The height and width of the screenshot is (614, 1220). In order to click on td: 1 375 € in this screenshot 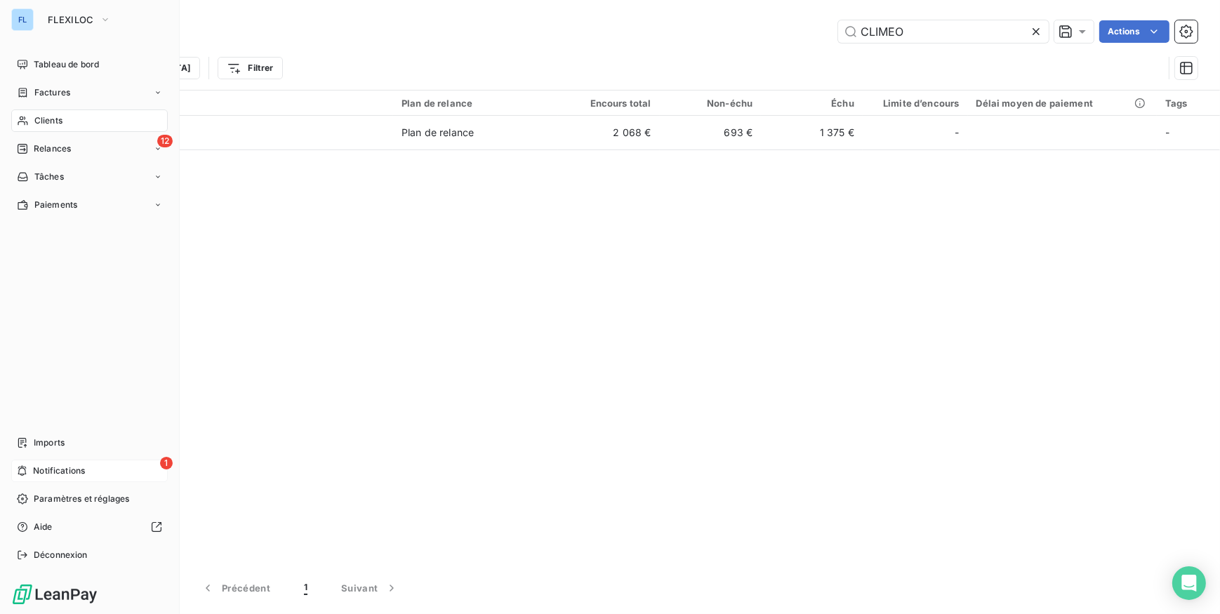, I will do `click(811, 133)`.